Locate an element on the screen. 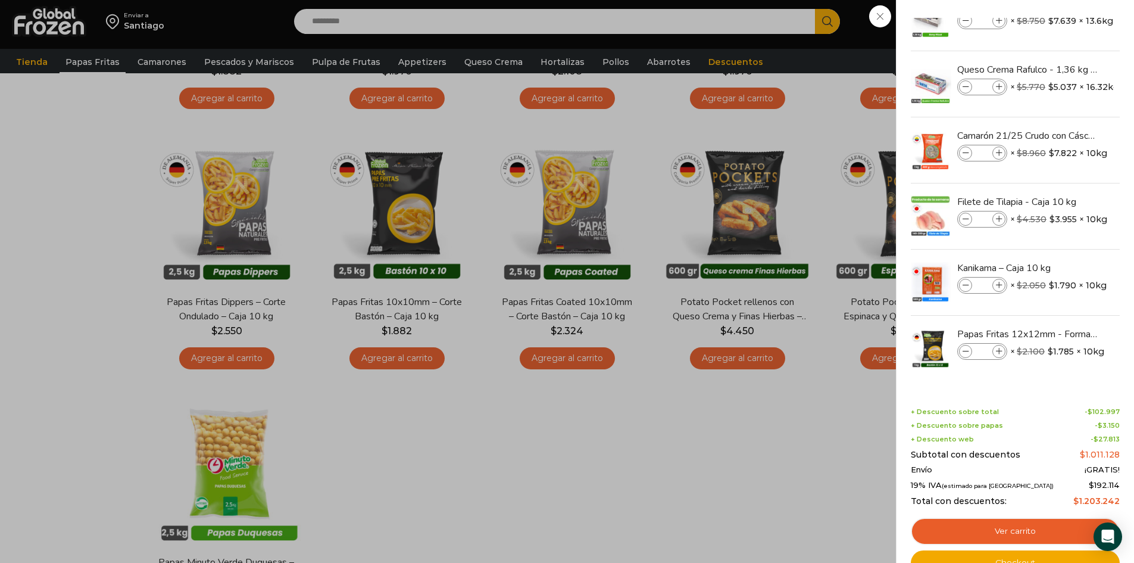 The height and width of the screenshot is (563, 1134). bdi: 27.813 is located at coordinates (1107, 439).